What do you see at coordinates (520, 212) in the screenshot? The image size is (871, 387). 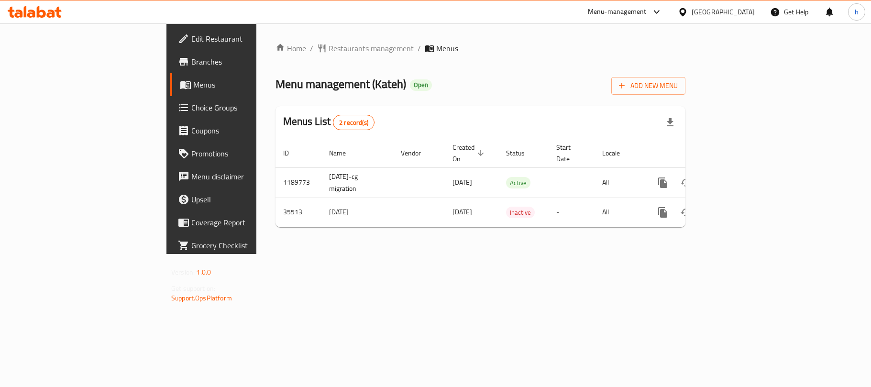 I see `div: Inactive` at bounding box center [520, 212].